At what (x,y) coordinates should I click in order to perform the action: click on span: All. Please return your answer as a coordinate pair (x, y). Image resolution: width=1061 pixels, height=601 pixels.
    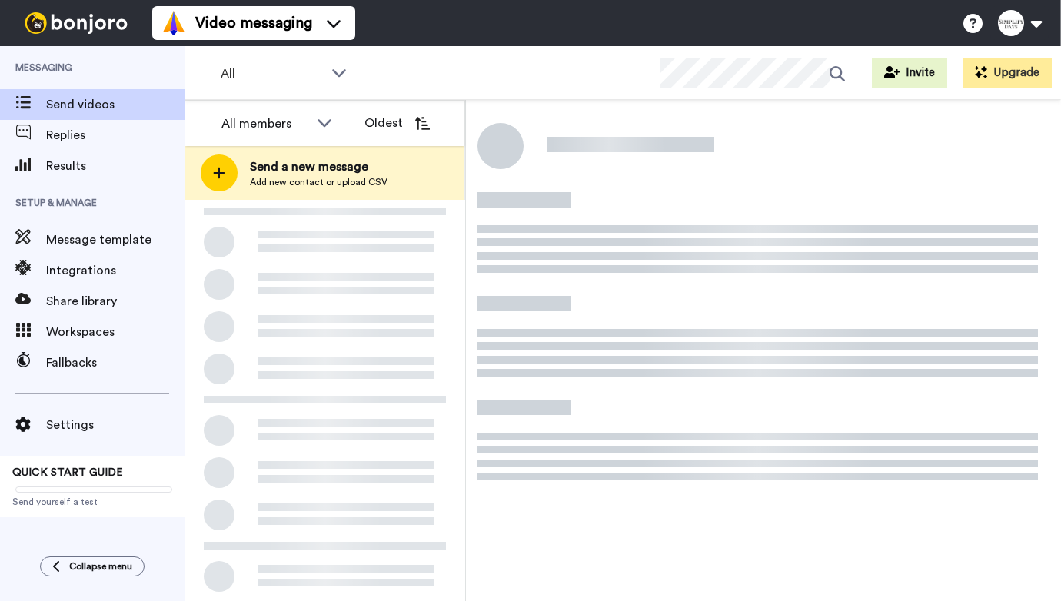
    Looking at the image, I should click on (272, 74).